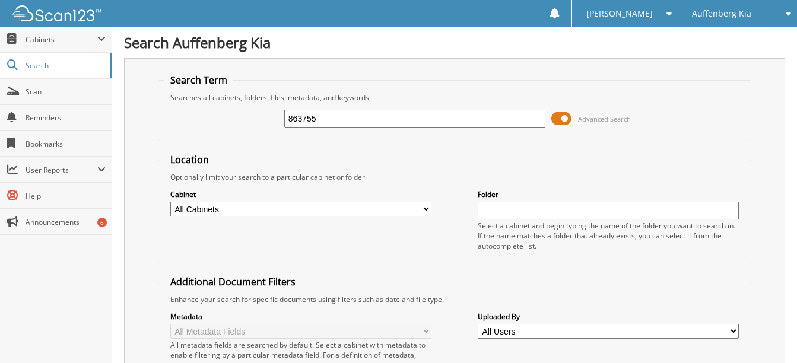 The width and height of the screenshot is (797, 363). What do you see at coordinates (233, 282) in the screenshot?
I see `legend: Additional Document Filters` at bounding box center [233, 282].